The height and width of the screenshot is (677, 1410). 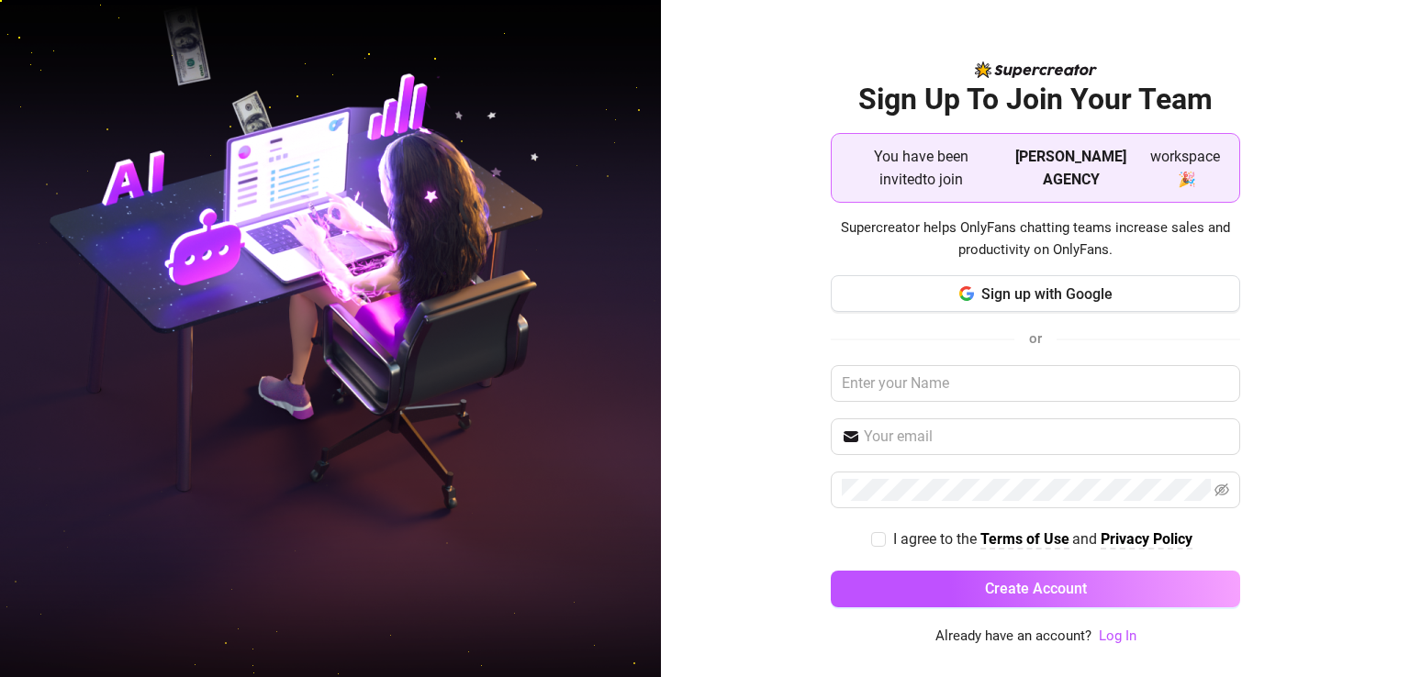 What do you see at coordinates (1222, 490) in the screenshot?
I see `span: eye-invisible` at bounding box center [1222, 490].